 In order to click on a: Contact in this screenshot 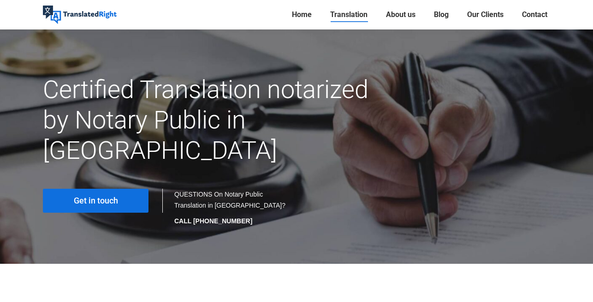, I will do `click(534, 15)`.